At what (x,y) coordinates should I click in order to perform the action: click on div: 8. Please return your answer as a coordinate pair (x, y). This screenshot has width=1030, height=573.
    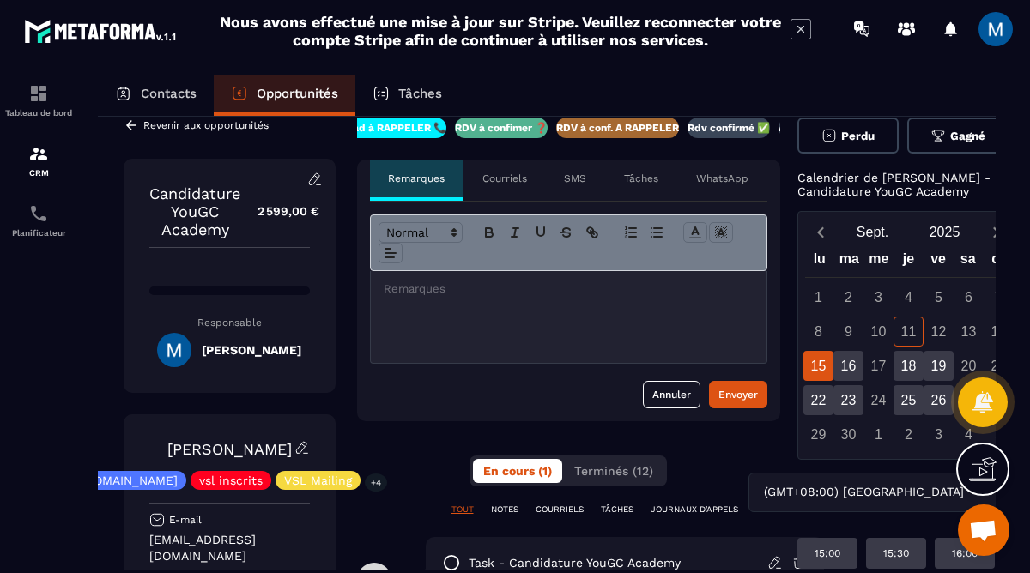
    Looking at the image, I should click on (818, 331).